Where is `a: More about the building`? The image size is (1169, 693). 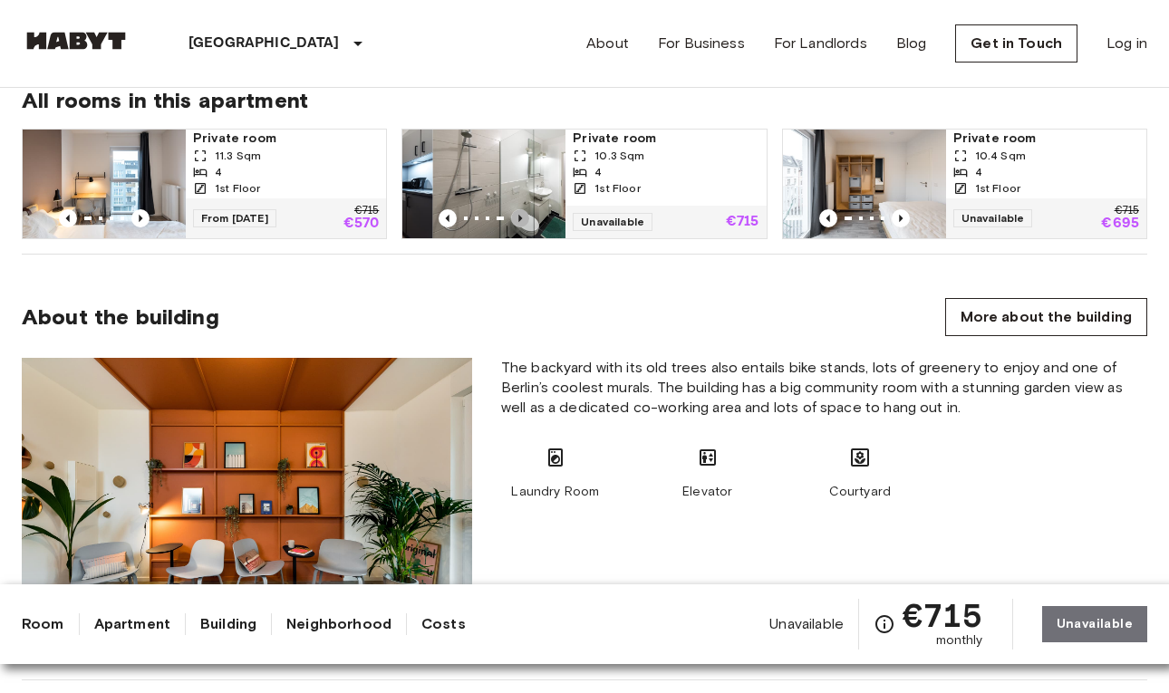 a: More about the building is located at coordinates (1046, 317).